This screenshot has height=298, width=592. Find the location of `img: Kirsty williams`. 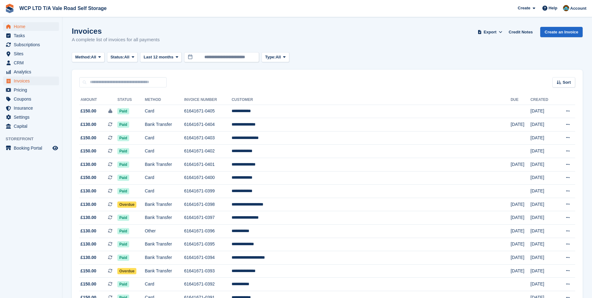

img: Kirsty williams is located at coordinates (566, 8).